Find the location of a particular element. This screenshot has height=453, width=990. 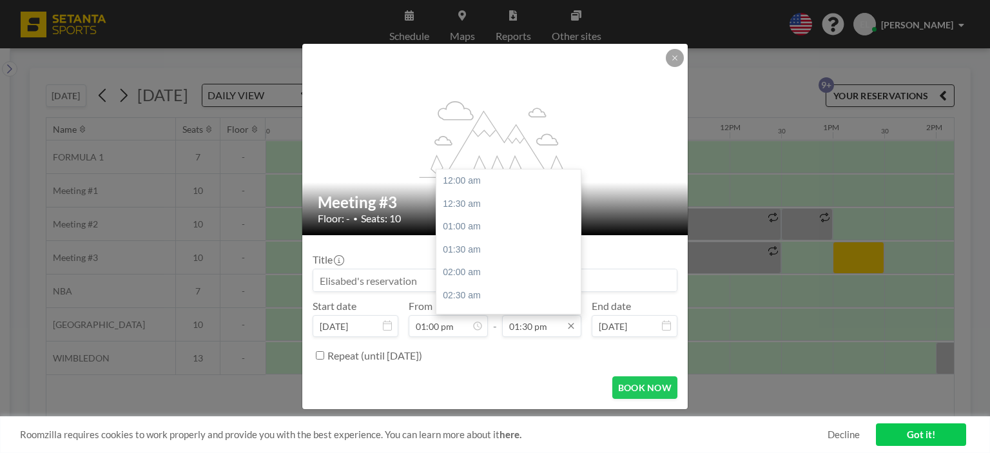

a: here. is located at coordinates (510, 434).